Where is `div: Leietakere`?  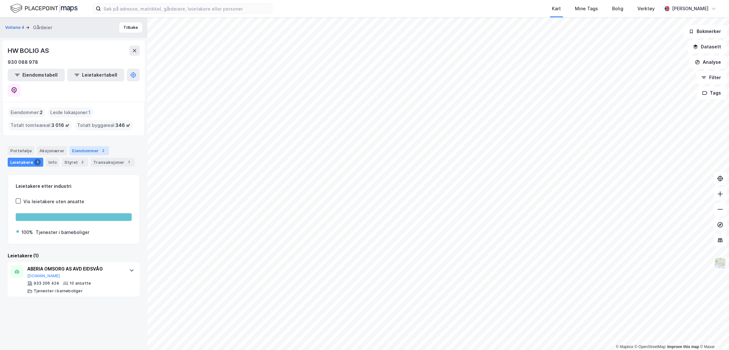 div: Leietakere is located at coordinates (25, 162).